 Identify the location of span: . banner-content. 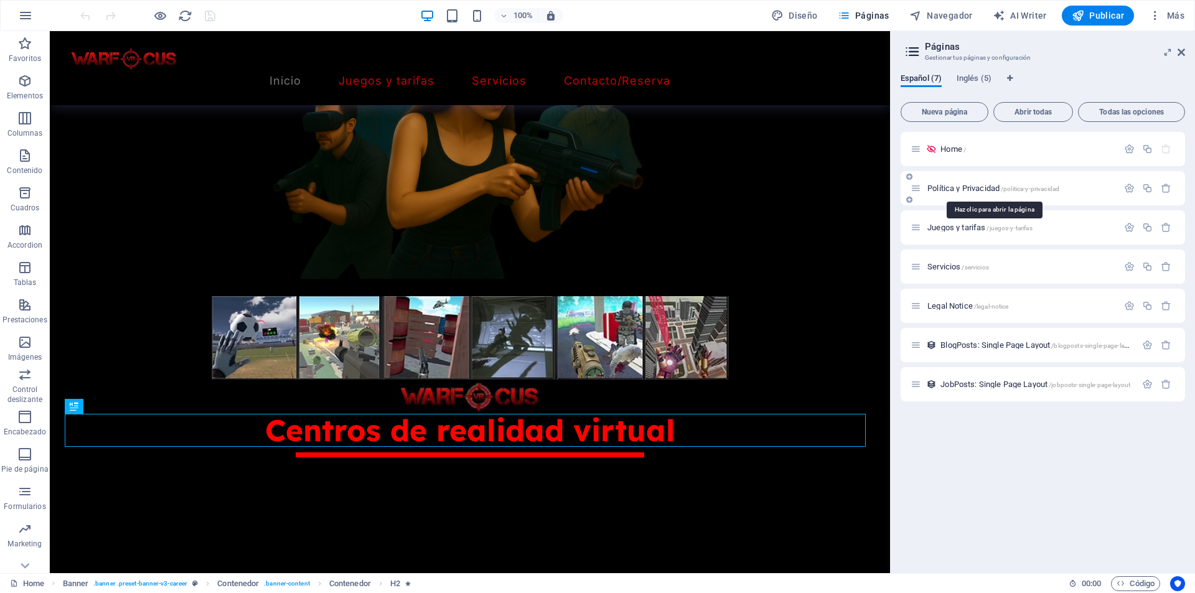
(286, 584).